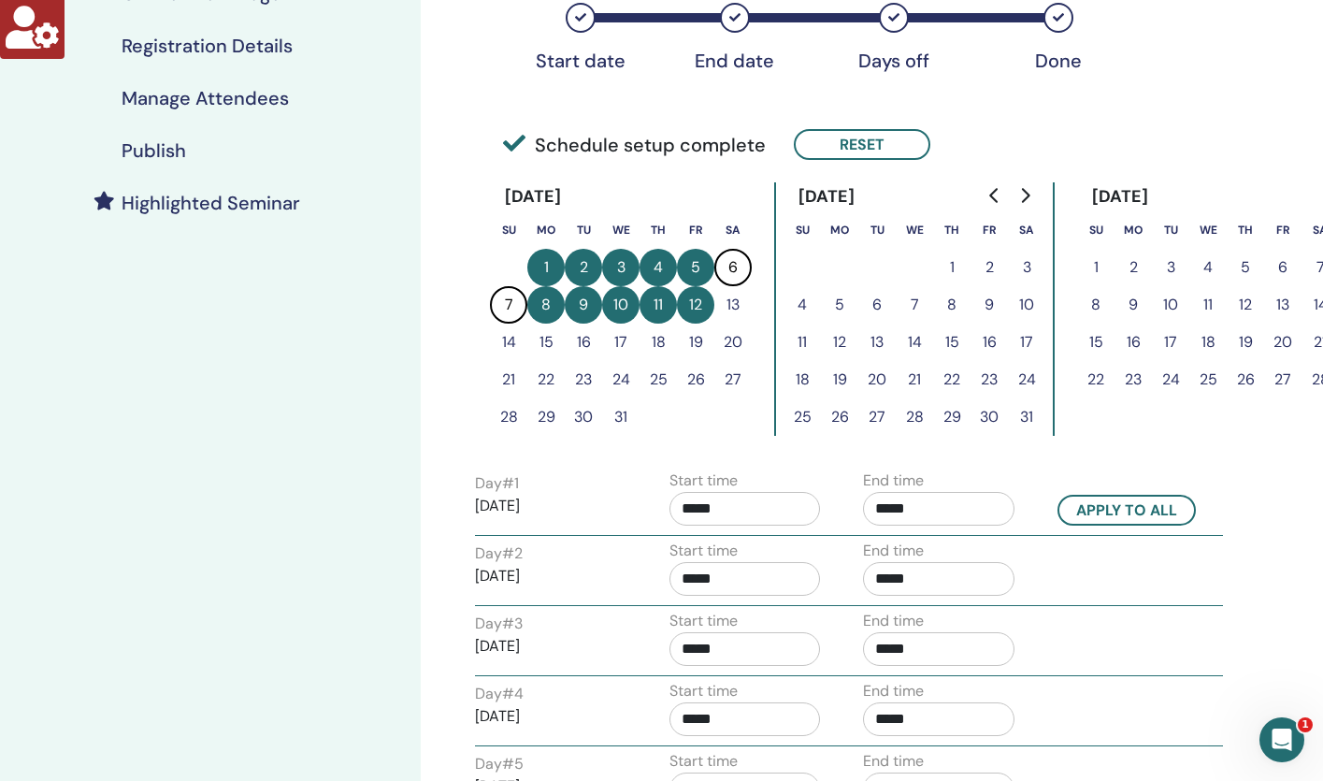  What do you see at coordinates (509, 417) in the screenshot?
I see `button: 28` at bounding box center [509, 417].